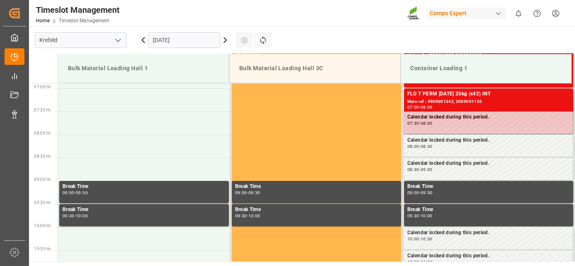 The width and height of the screenshot is (575, 266). What do you see at coordinates (184, 40) in the screenshot?
I see `input: DD.MM.YYYY` at bounding box center [184, 40].